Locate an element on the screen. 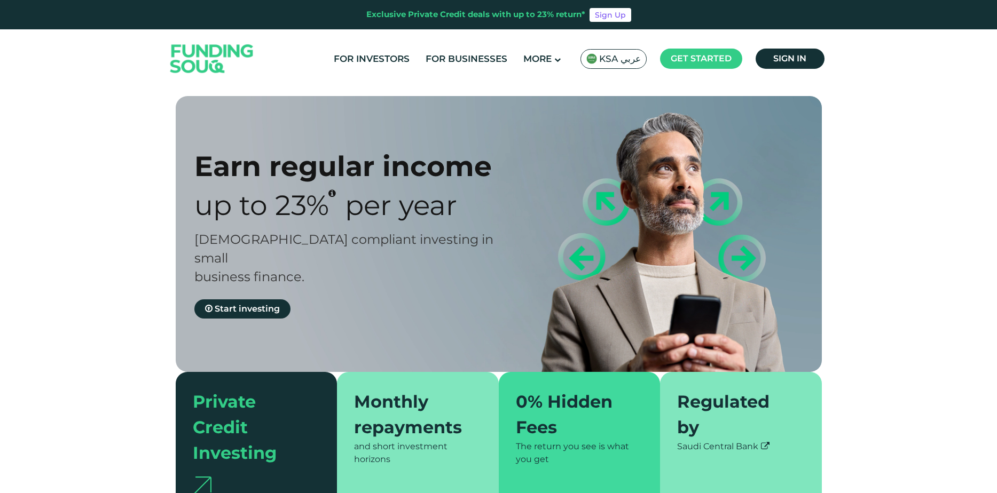 The height and width of the screenshot is (493, 997). a: For Businesses is located at coordinates (466, 59).